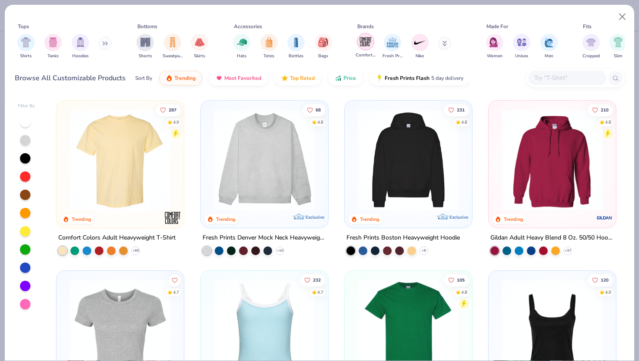 The height and width of the screenshot is (361, 639). Describe the element at coordinates (552, 238) in the screenshot. I see `div: Gildan Adult Heavy Blend 8 Oz. 50/50 Hooded Sweatshirt` at that location.